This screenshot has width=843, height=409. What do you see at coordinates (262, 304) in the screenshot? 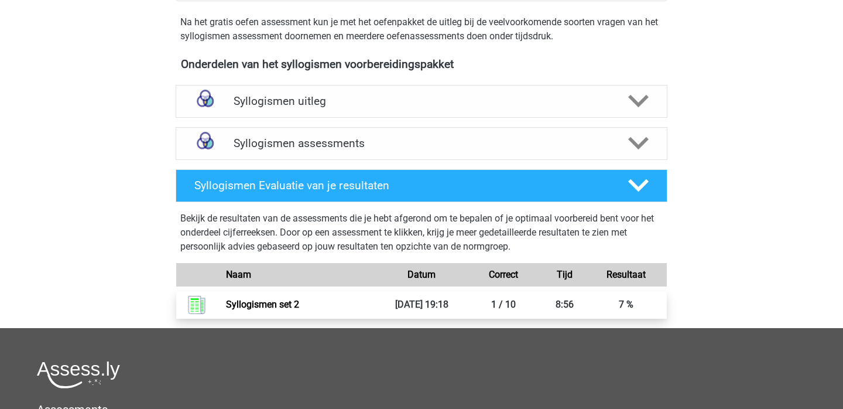
I see `a: Syllogismen set 2` at bounding box center [262, 304].